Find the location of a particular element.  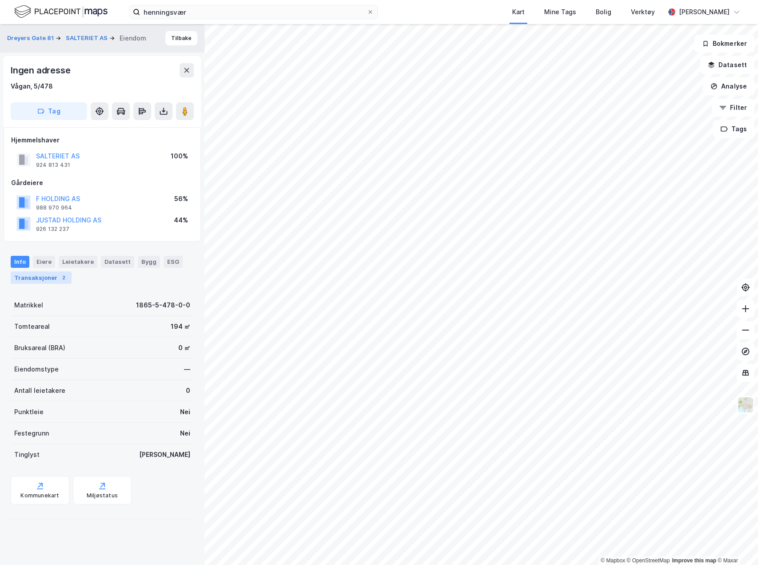

button: Datasett is located at coordinates (728, 65).